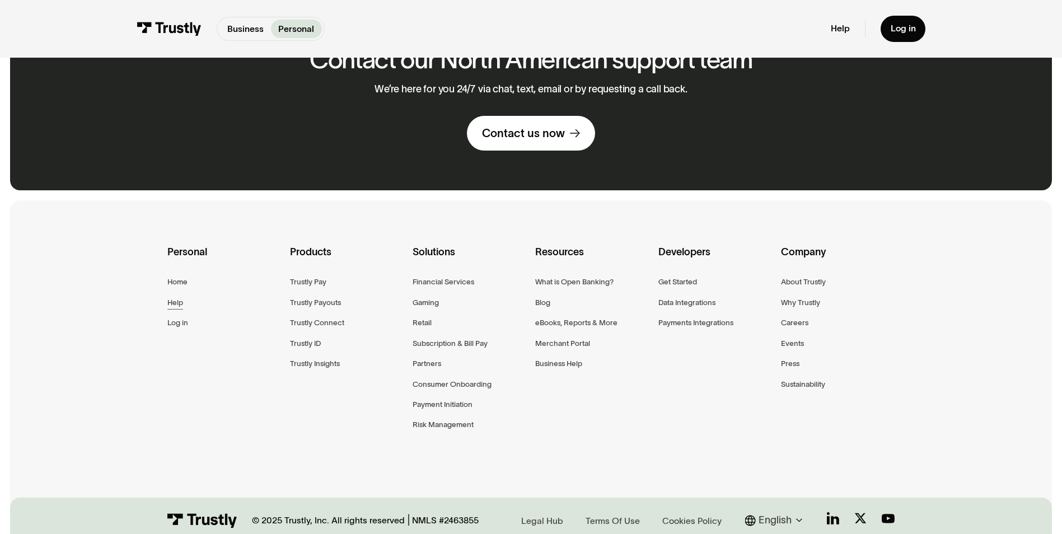 This screenshot has height=534, width=1062. What do you see at coordinates (422, 323) in the screenshot?
I see `a: Retail` at bounding box center [422, 323].